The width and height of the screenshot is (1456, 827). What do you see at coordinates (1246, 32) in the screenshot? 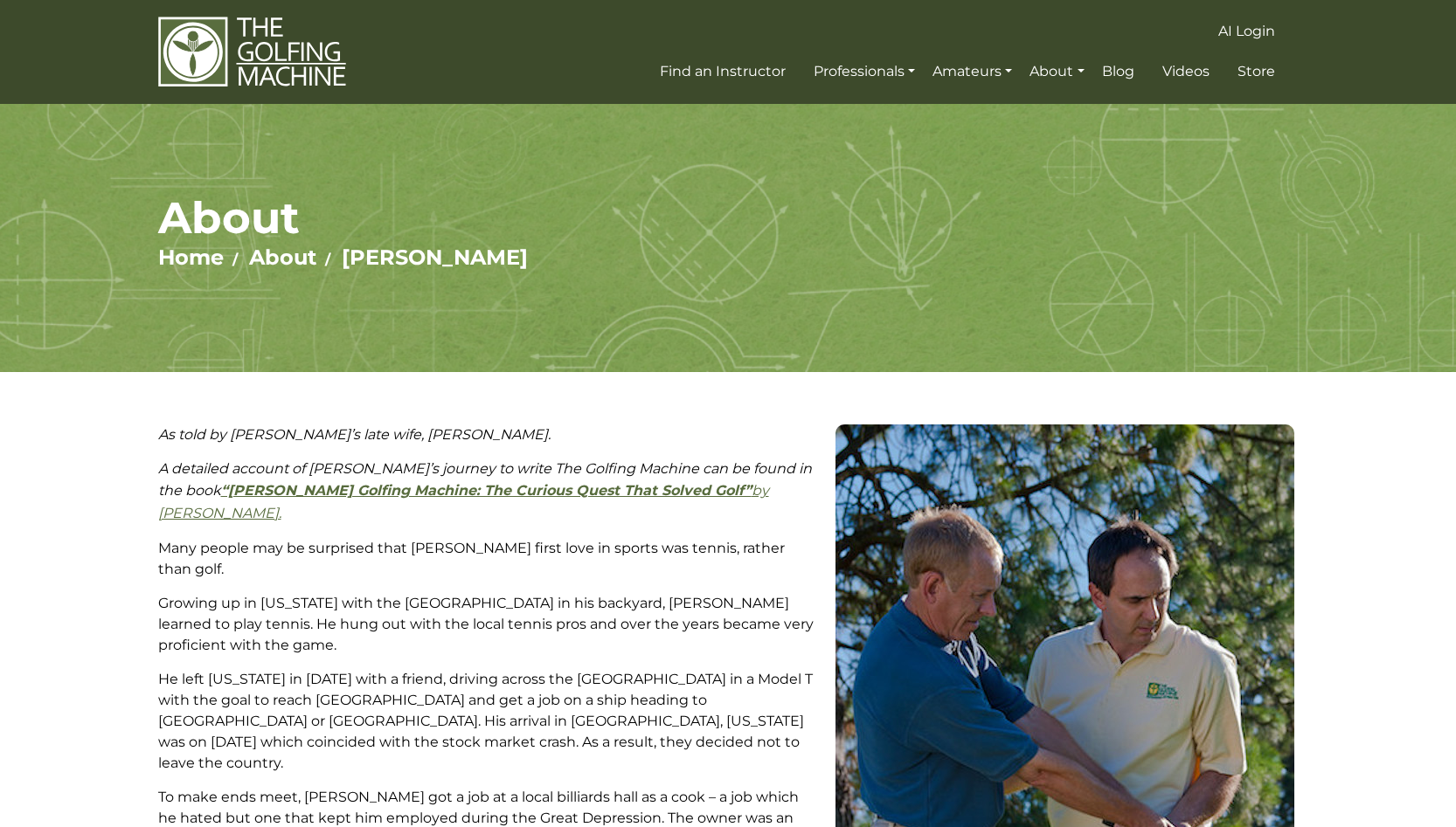
I see `a: AI Login` at bounding box center [1246, 32].